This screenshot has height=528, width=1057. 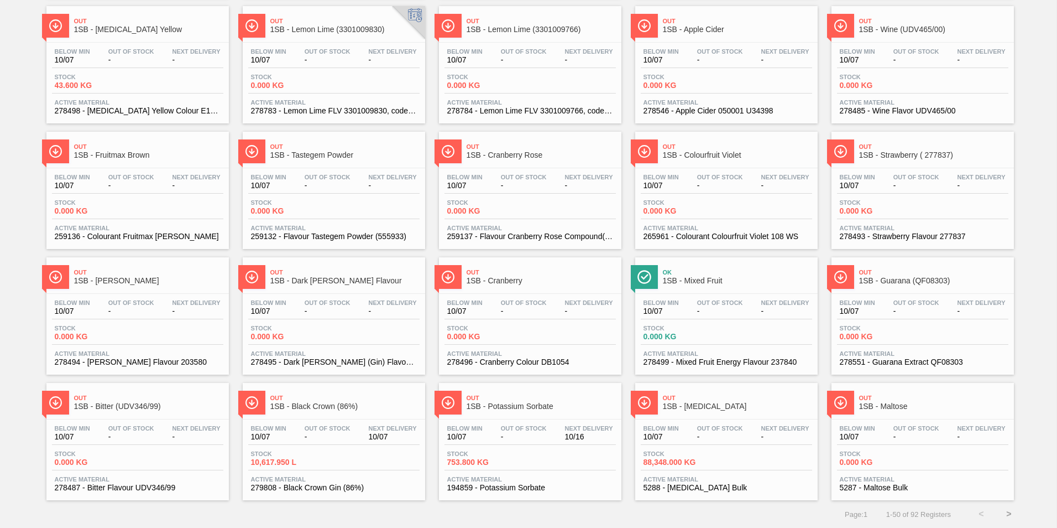 What do you see at coordinates (149, 280) in the screenshot?
I see `span: 1SB - Rasberry` at bounding box center [149, 280].